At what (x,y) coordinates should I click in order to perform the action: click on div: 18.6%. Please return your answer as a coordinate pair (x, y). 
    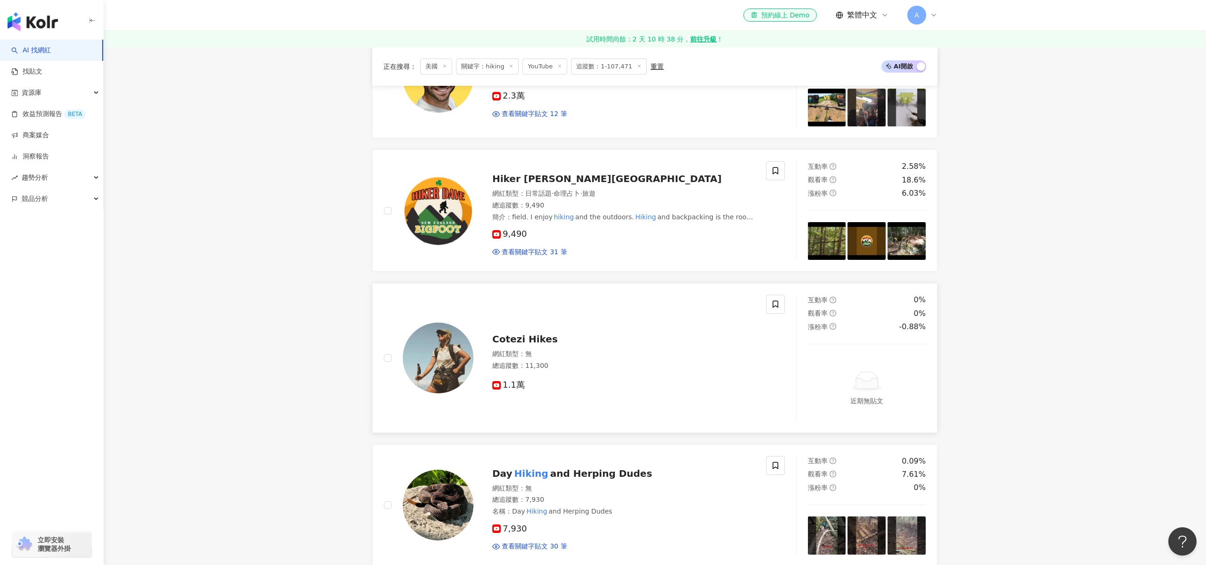
    Looking at the image, I should click on (914, 180).